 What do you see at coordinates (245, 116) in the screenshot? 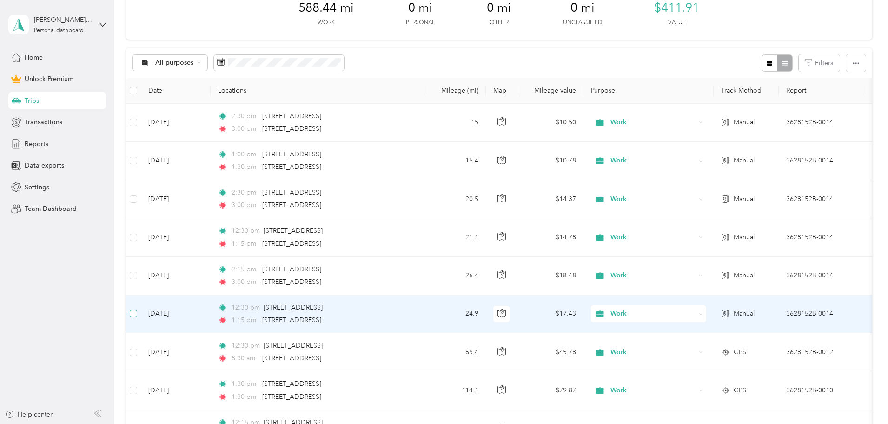
I see `span: 2:30 pm` at bounding box center [245, 116].